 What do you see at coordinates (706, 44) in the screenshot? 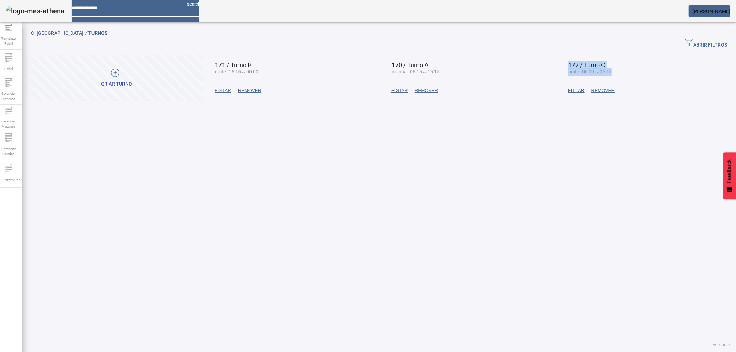
I see `button: ABRIR FILTROS` at bounding box center [706, 44].